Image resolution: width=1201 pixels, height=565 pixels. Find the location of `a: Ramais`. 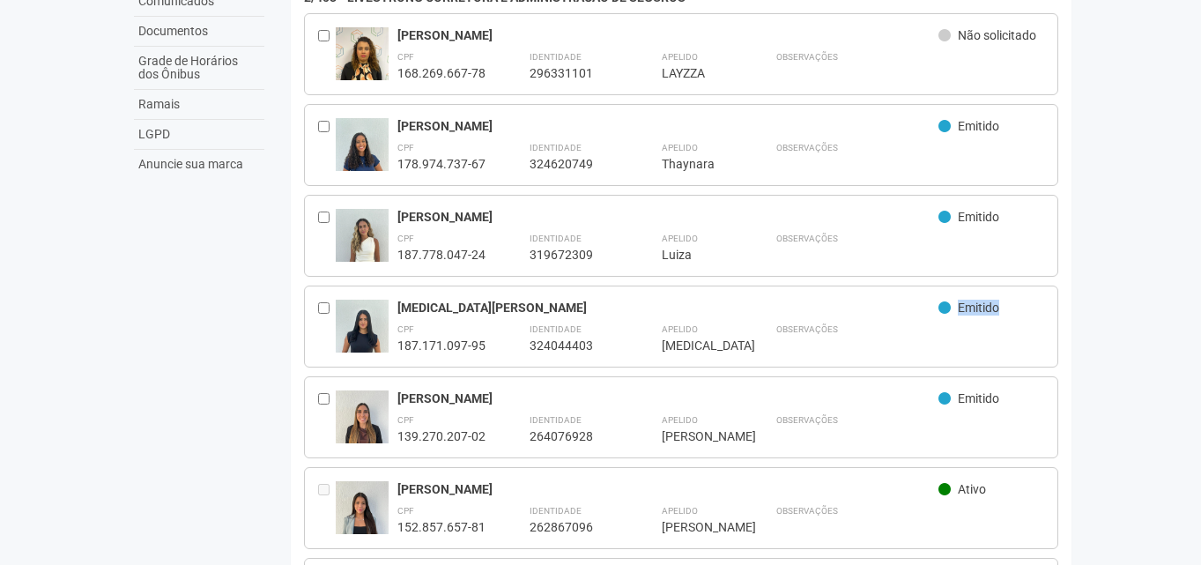

a: Ramais is located at coordinates (199, 105).